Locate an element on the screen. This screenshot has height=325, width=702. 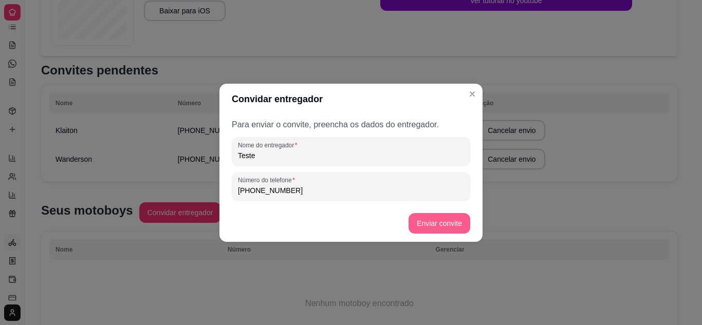
input: Número do telefone is located at coordinates (351, 191).